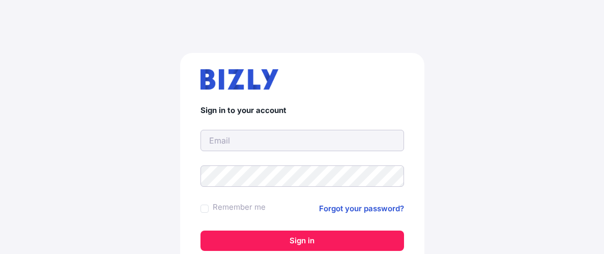 This screenshot has width=604, height=254. What do you see at coordinates (302, 241) in the screenshot?
I see `button: Sign in` at bounding box center [302, 241].